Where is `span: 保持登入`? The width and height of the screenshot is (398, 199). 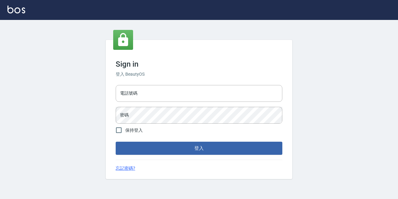
span: 保持登入 is located at coordinates (134, 130).